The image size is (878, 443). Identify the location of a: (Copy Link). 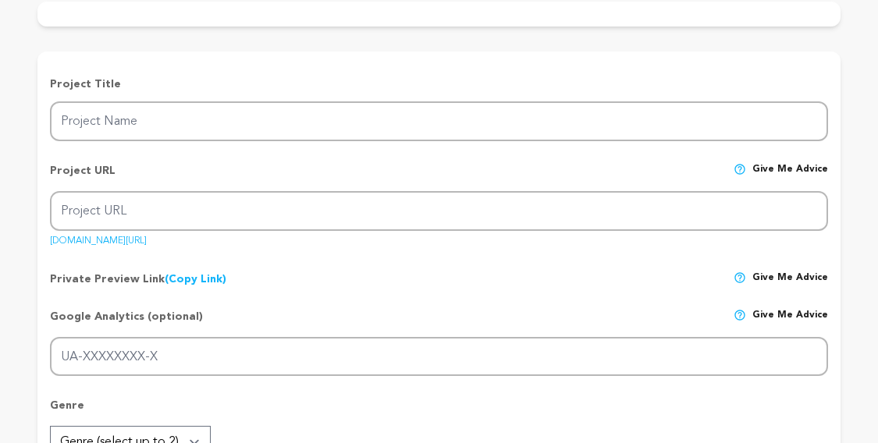
(195, 279).